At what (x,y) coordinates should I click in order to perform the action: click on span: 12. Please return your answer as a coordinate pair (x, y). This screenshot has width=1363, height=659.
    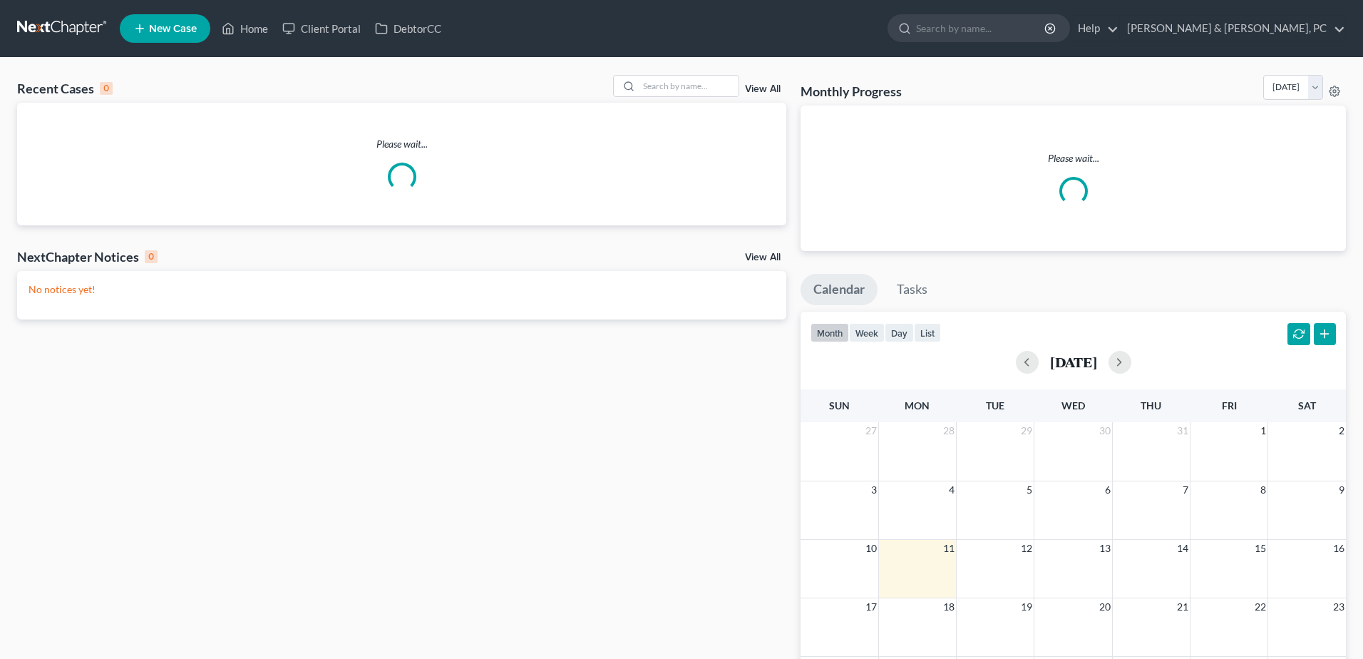
    Looking at the image, I should click on (1027, 548).